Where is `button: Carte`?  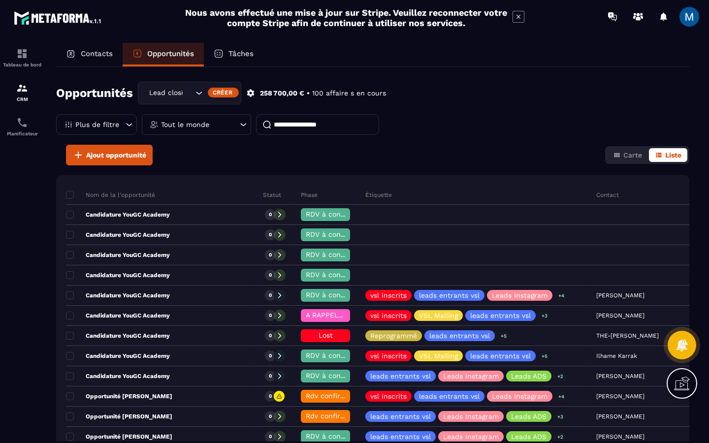
button: Carte is located at coordinates (627, 155).